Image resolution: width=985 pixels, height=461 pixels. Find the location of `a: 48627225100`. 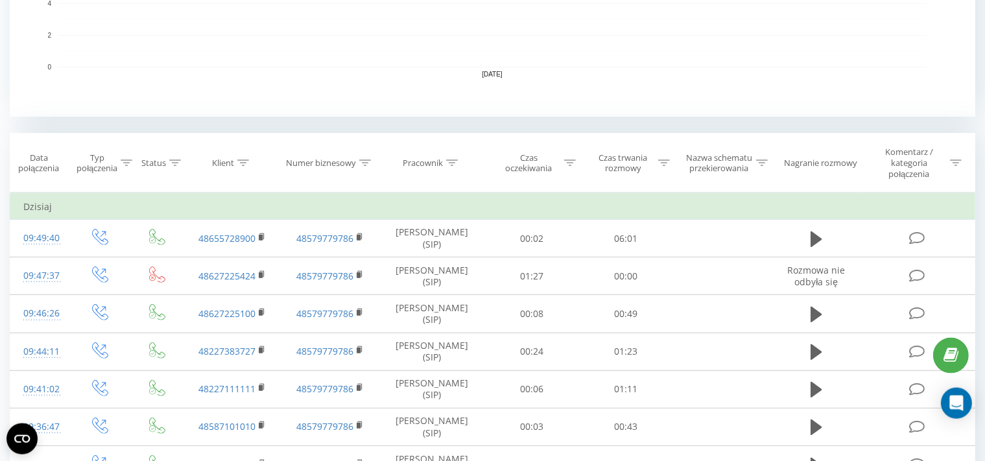

a: 48627225100 is located at coordinates (227, 313).